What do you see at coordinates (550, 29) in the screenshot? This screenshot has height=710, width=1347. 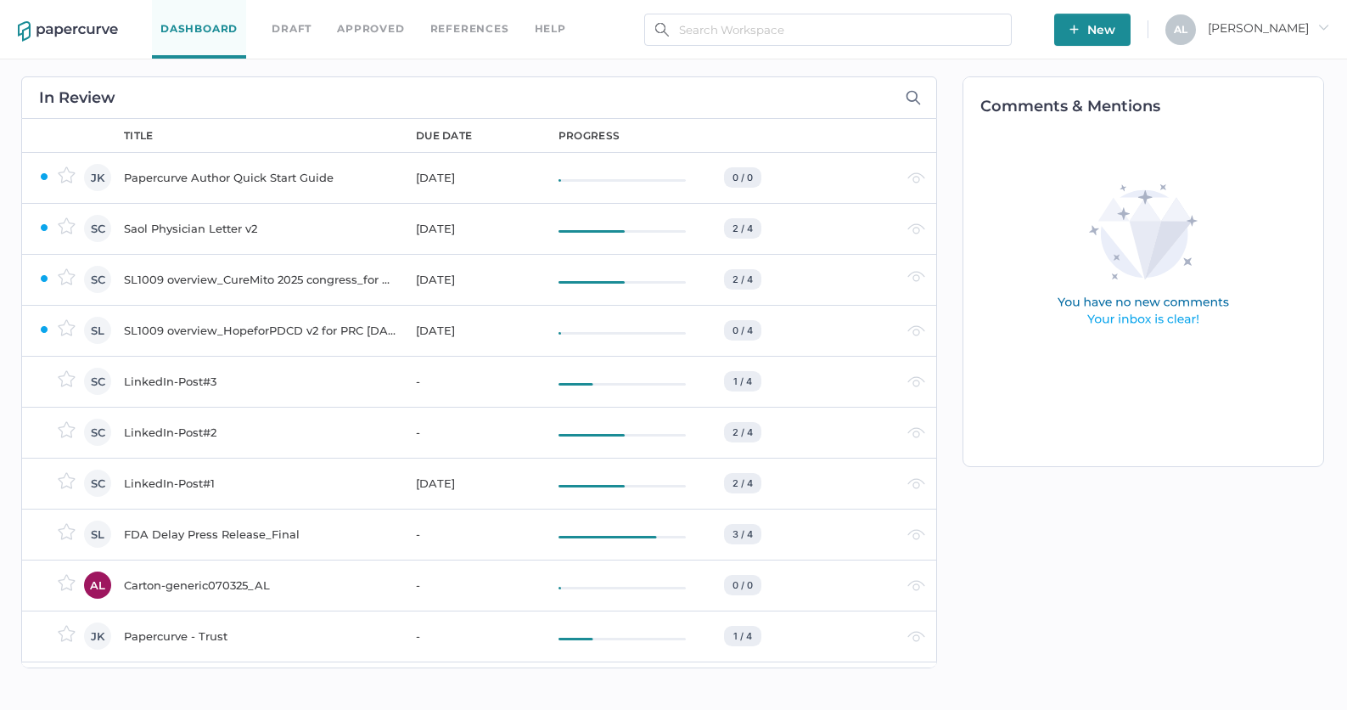 I see `div: help` at bounding box center [550, 29].